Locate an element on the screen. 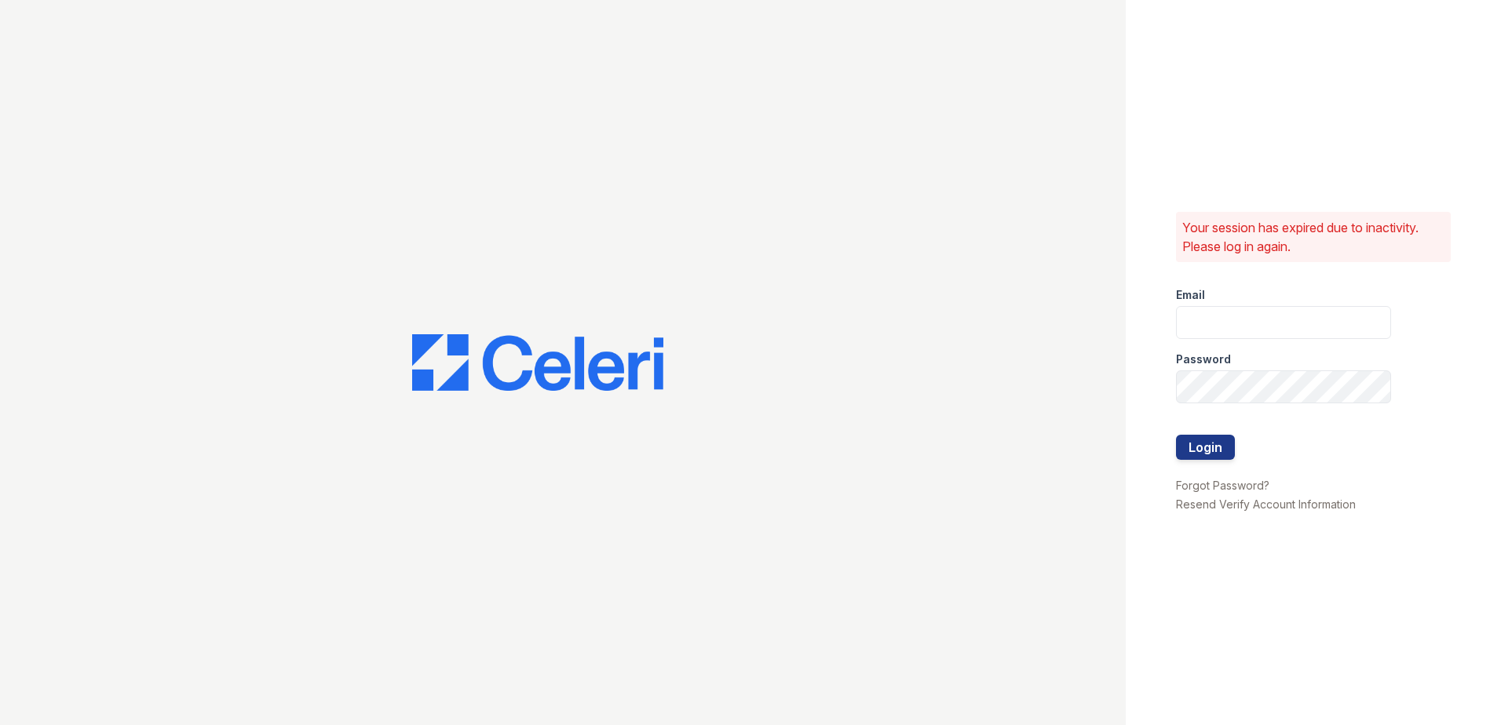  label: Email is located at coordinates (1190, 295).